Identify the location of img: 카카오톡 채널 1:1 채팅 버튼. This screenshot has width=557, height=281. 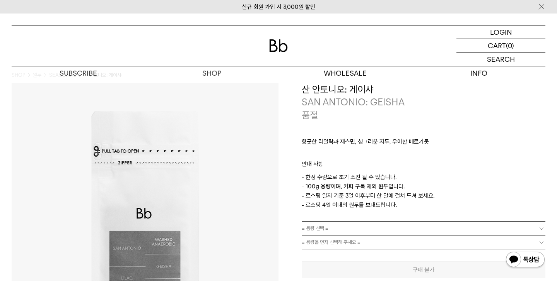
(525, 261).